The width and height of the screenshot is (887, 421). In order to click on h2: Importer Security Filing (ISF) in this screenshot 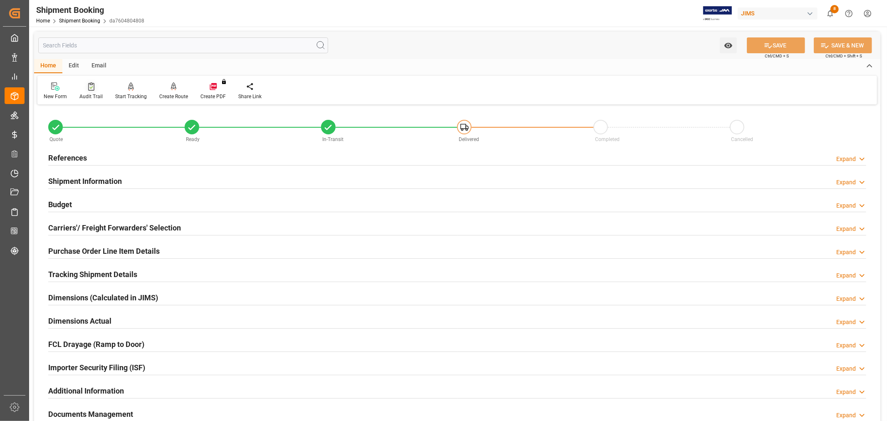, I will do `click(96, 367)`.